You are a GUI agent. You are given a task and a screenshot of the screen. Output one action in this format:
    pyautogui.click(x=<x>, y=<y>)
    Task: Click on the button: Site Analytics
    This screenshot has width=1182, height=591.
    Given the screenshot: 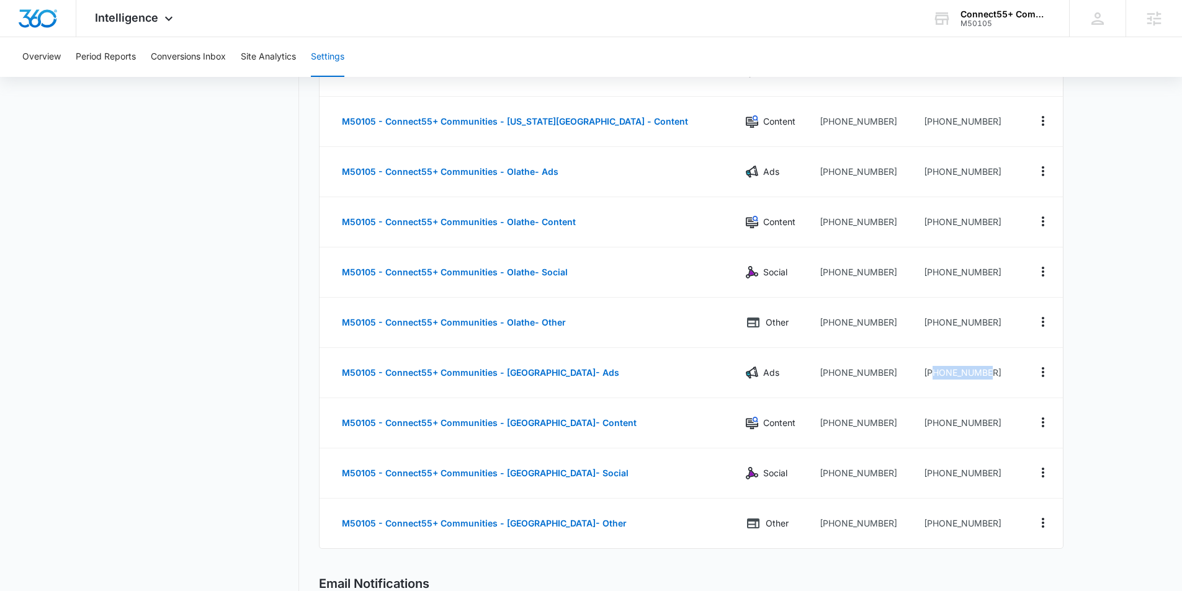 What is the action you would take?
    pyautogui.click(x=268, y=57)
    